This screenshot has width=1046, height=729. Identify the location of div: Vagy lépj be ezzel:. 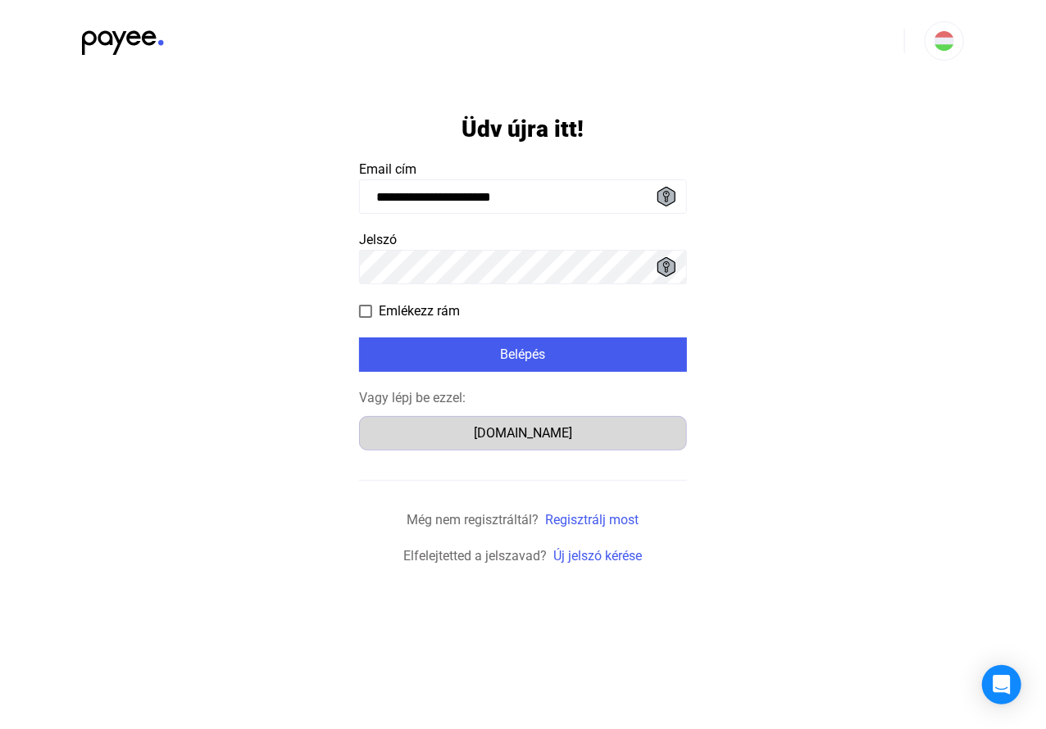
(523, 398).